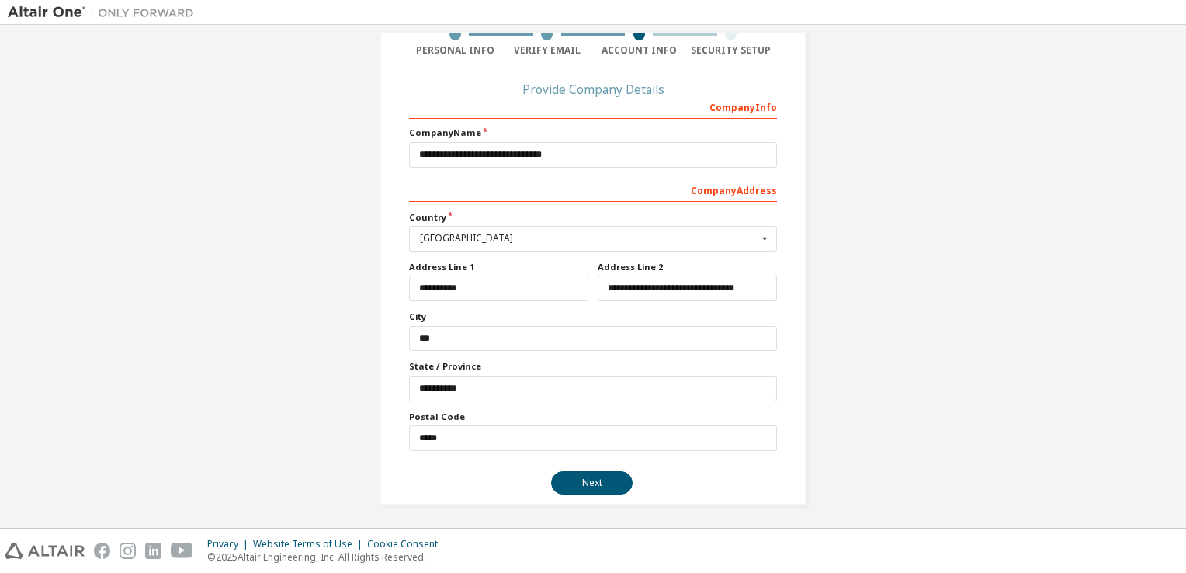  I want to click on p: © 2025 Altair Engineering, Inc. All Rights Reserved., so click(327, 557).